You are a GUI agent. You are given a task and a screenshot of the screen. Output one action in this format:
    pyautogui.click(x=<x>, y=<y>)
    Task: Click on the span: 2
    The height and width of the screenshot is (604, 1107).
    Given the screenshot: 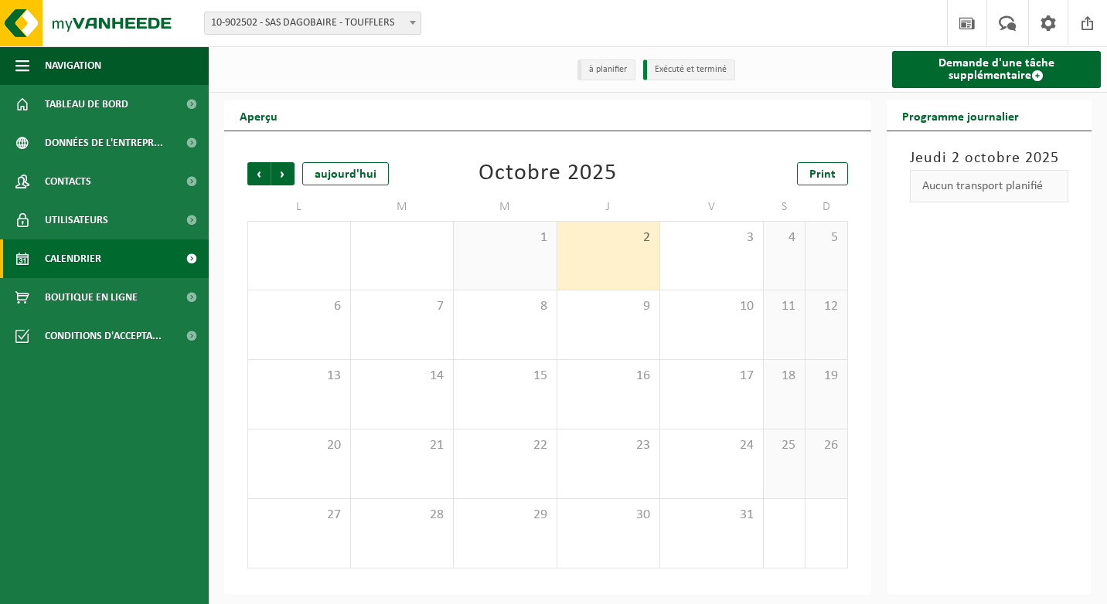 What is the action you would take?
    pyautogui.click(x=608, y=238)
    